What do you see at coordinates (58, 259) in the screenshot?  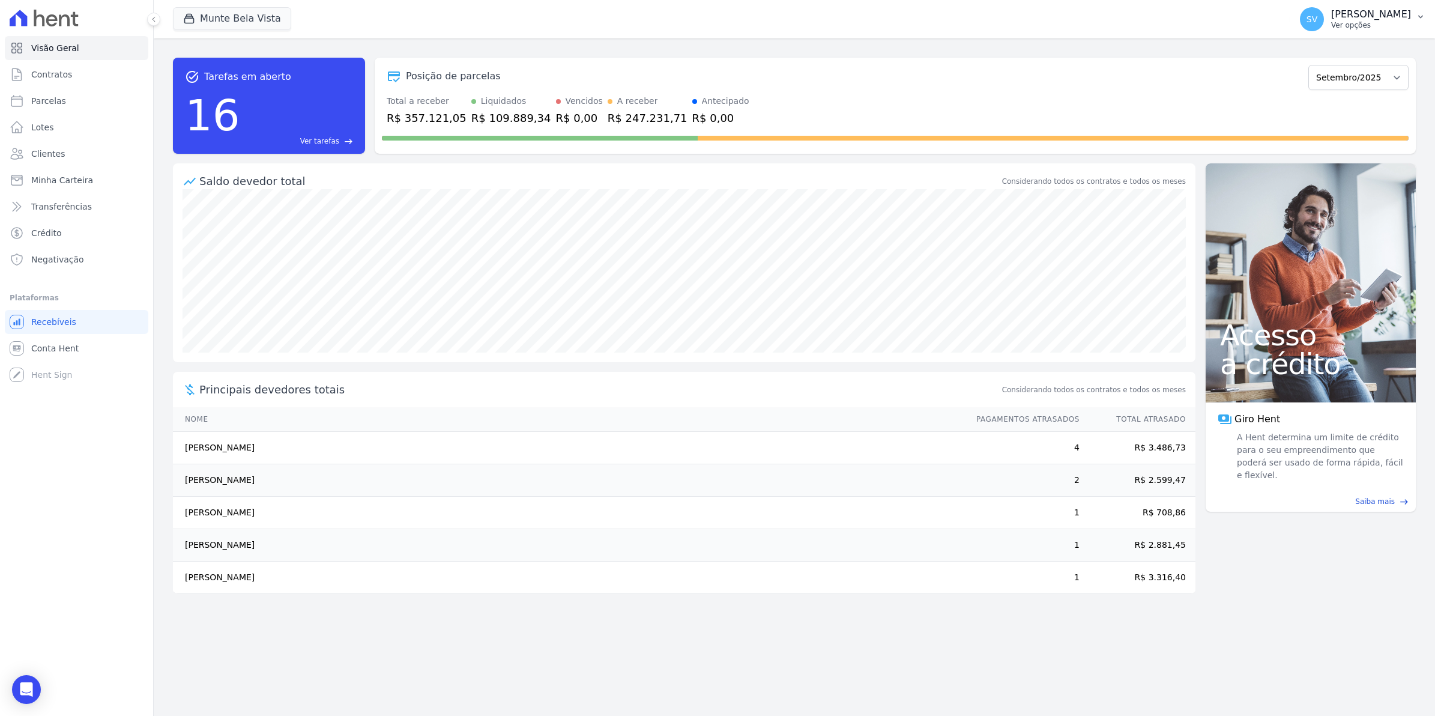 I see `span: Negativação` at bounding box center [58, 259].